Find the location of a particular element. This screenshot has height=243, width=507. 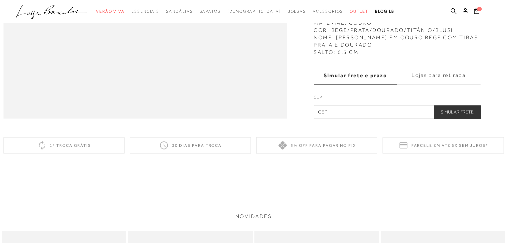

div: Parcele em até 6x sem juros* is located at coordinates (443, 145).